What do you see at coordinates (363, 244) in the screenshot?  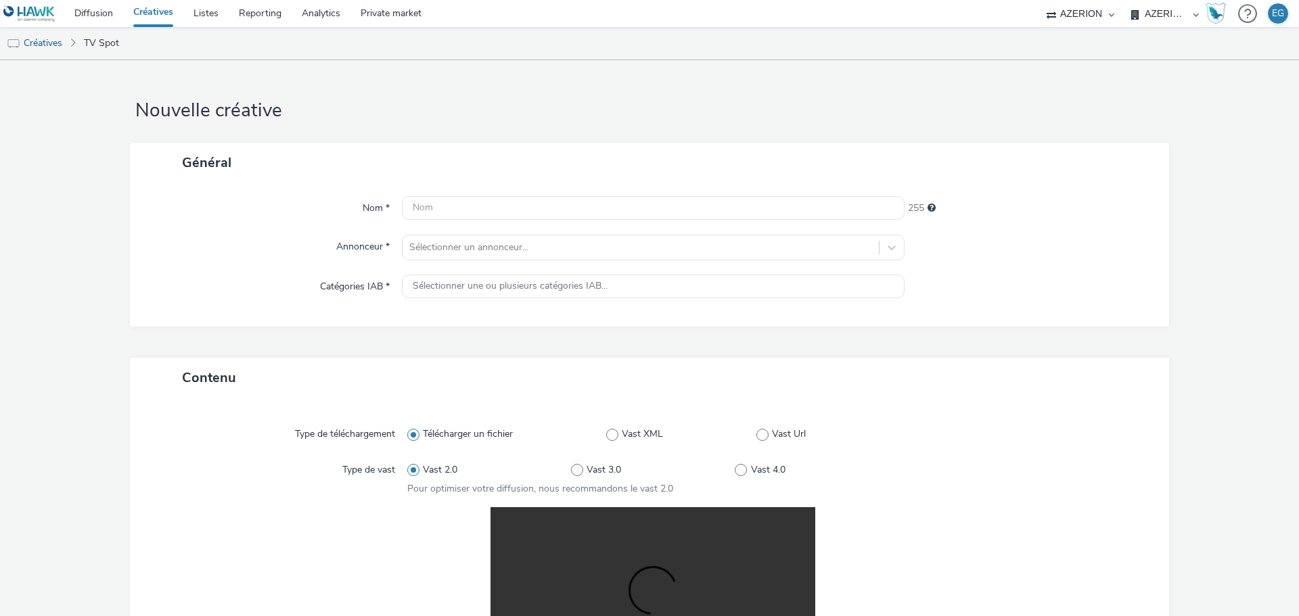 I see `label: Annonceur *` at bounding box center [363, 244].